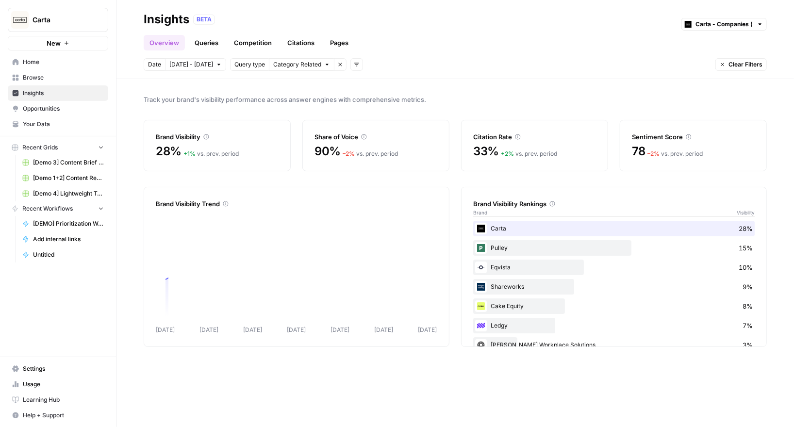 This screenshot has width=794, height=427. I want to click on a: Insights, so click(58, 93).